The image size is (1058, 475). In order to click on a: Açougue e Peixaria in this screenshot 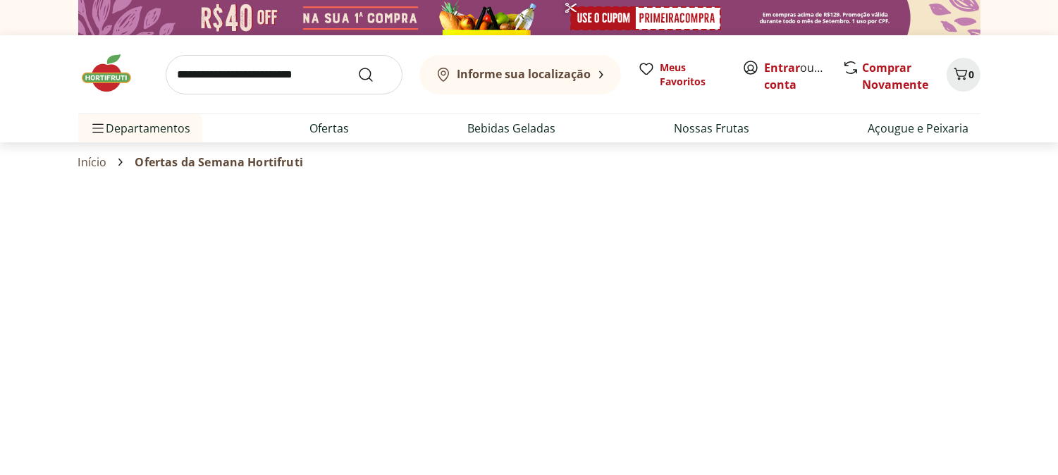, I will do `click(919, 128)`.